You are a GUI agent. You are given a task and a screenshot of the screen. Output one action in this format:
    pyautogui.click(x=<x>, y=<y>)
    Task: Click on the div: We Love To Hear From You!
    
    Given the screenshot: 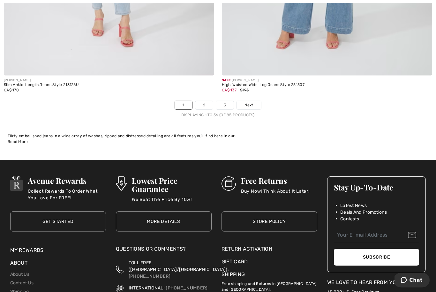 What is the action you would take?
    pyautogui.click(x=376, y=283)
    